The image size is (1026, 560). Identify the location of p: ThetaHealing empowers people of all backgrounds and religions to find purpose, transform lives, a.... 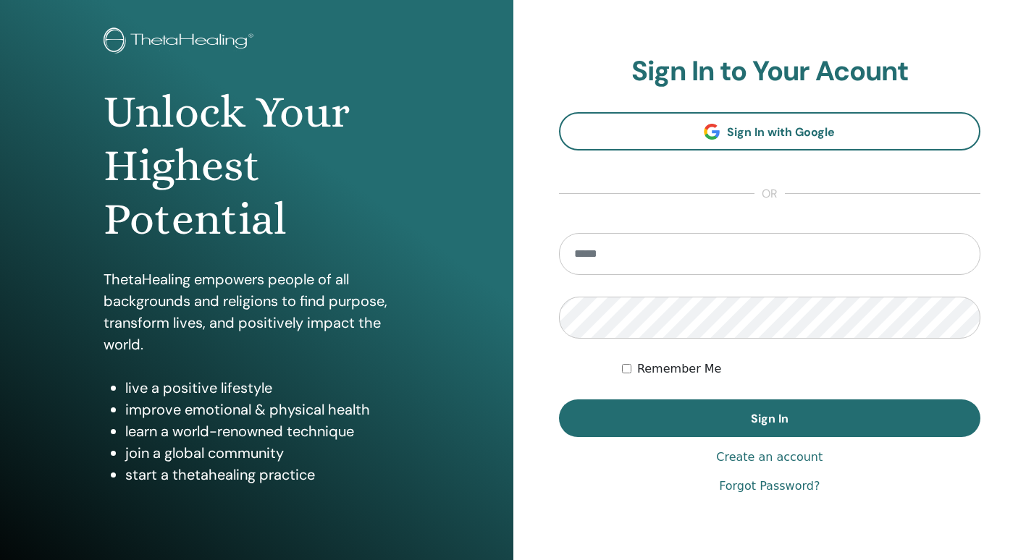
(256, 312).